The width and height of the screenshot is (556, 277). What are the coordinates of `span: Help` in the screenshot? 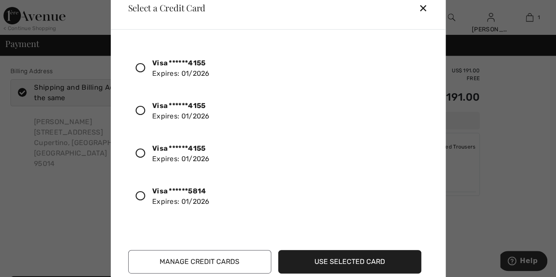 It's located at (28, 10).